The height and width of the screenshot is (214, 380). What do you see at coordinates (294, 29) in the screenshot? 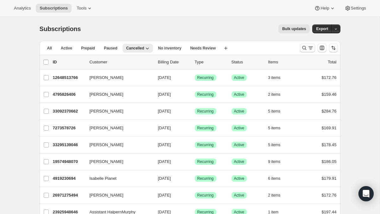
I see `button: Bulk updates` at bounding box center [294, 29].